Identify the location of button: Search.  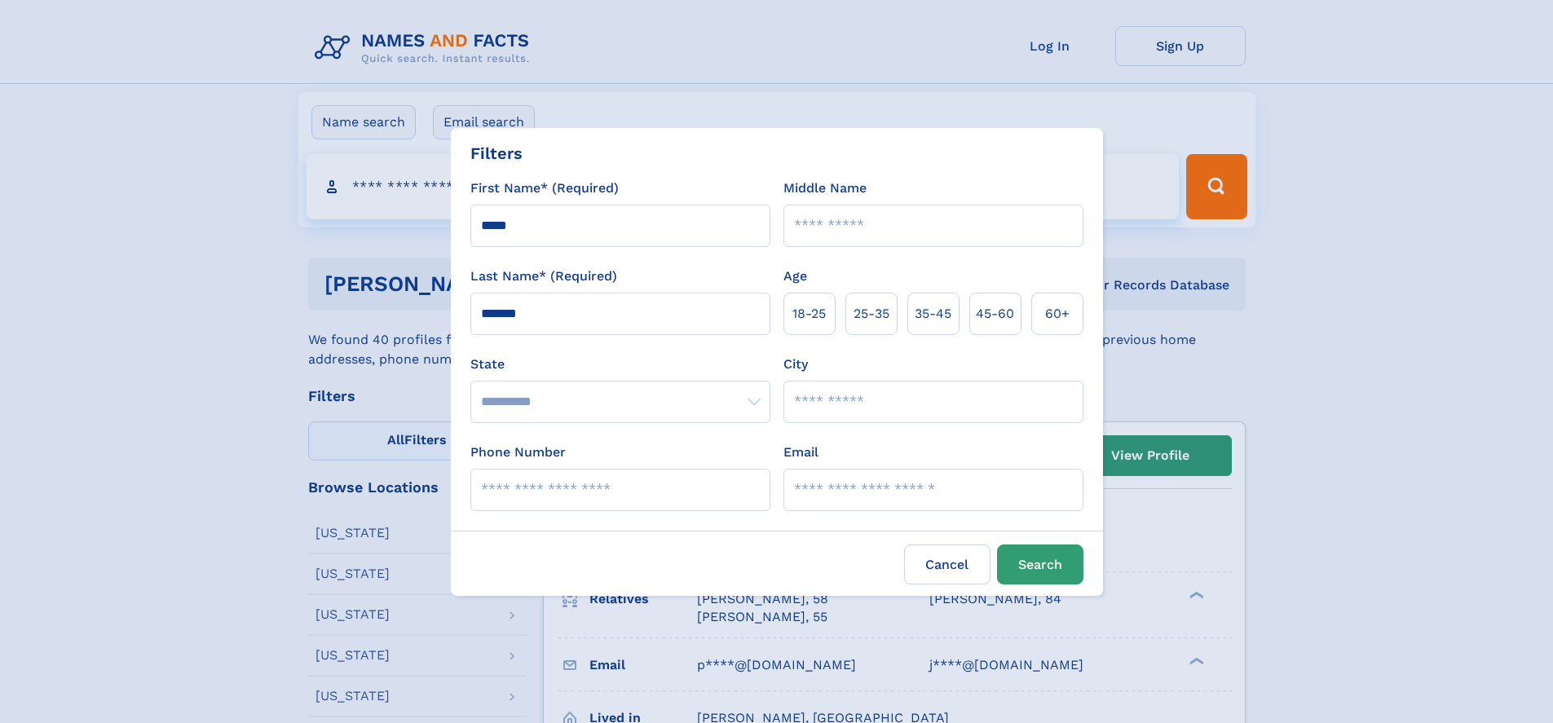
(1040, 564).